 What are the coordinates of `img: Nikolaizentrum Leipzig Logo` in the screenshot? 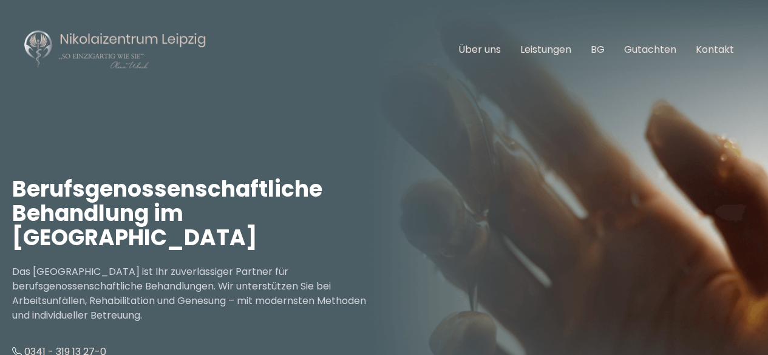 It's located at (115, 50).